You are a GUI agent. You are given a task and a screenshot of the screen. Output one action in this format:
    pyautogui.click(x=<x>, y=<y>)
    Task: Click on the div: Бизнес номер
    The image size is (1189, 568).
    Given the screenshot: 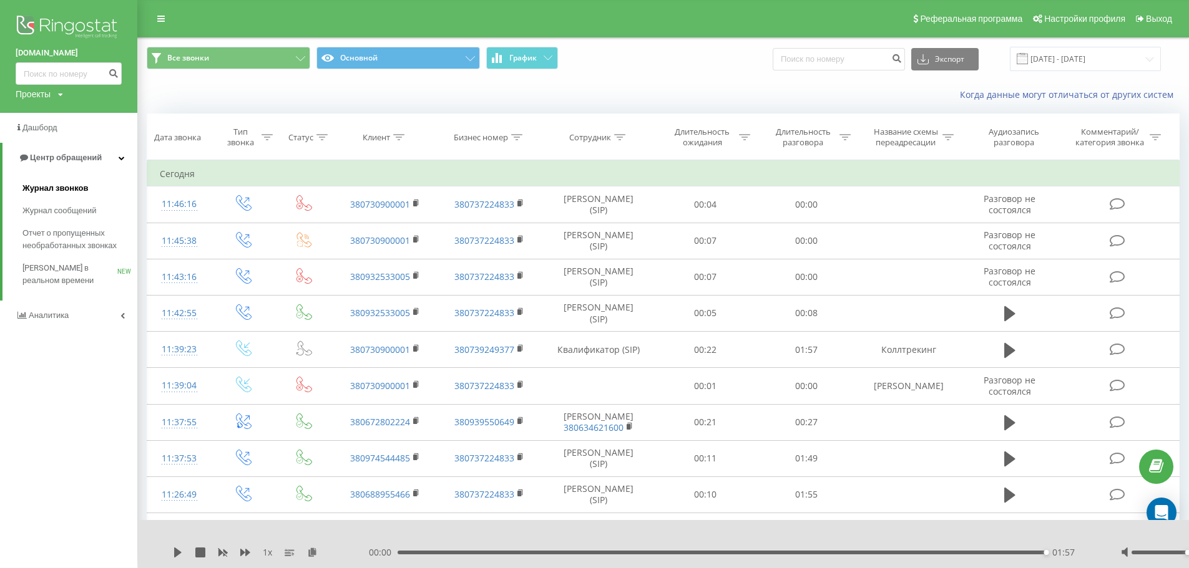 What is the action you would take?
    pyautogui.click(x=480, y=137)
    